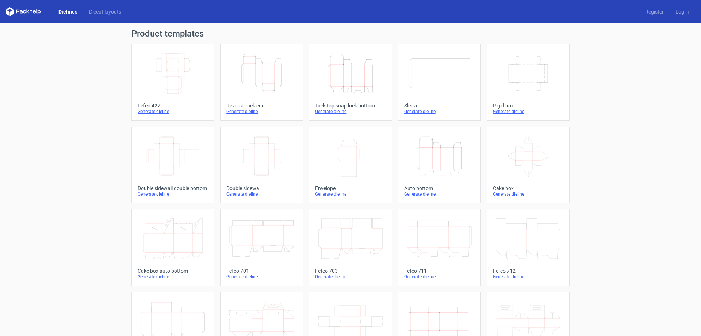 Image resolution: width=701 pixels, height=336 pixels. I want to click on div: Fefco 427, so click(173, 106).